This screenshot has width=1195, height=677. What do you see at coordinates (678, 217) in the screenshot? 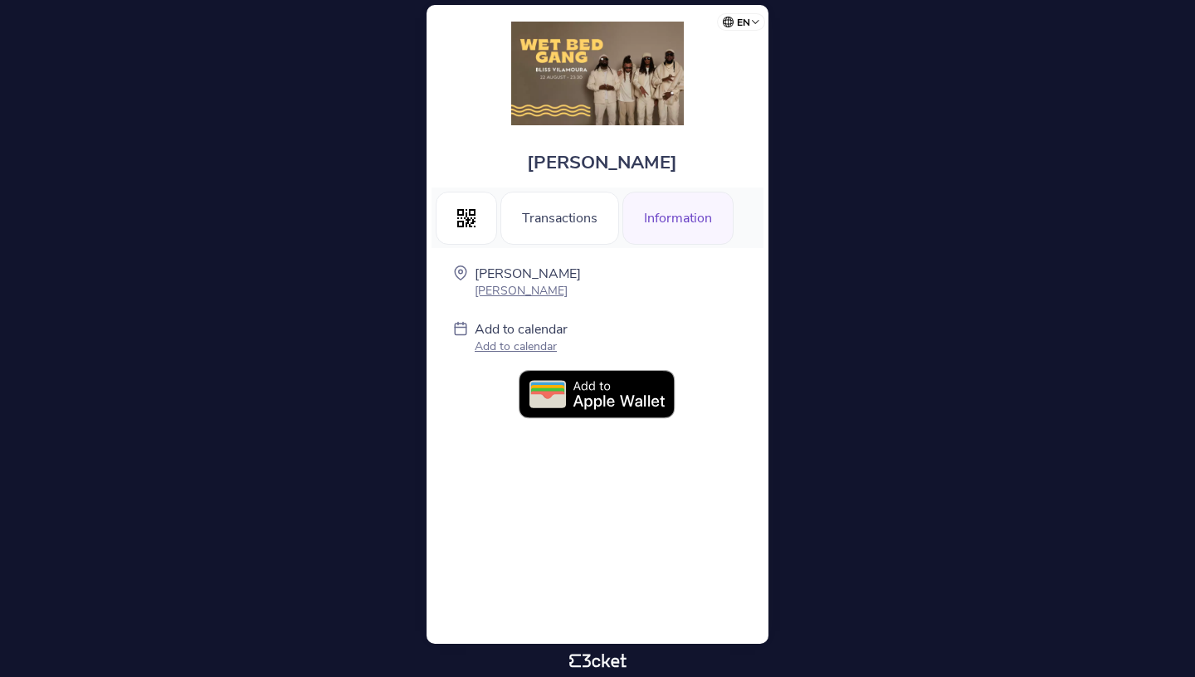
I see `a: Information` at bounding box center [678, 217].